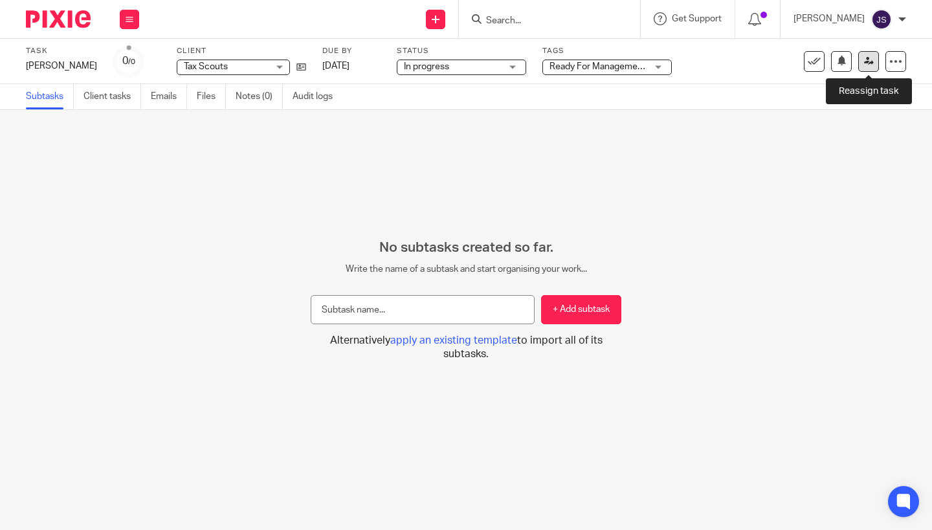  Describe the element at coordinates (423, 309) in the screenshot. I see `input: Subtask name...` at that location.